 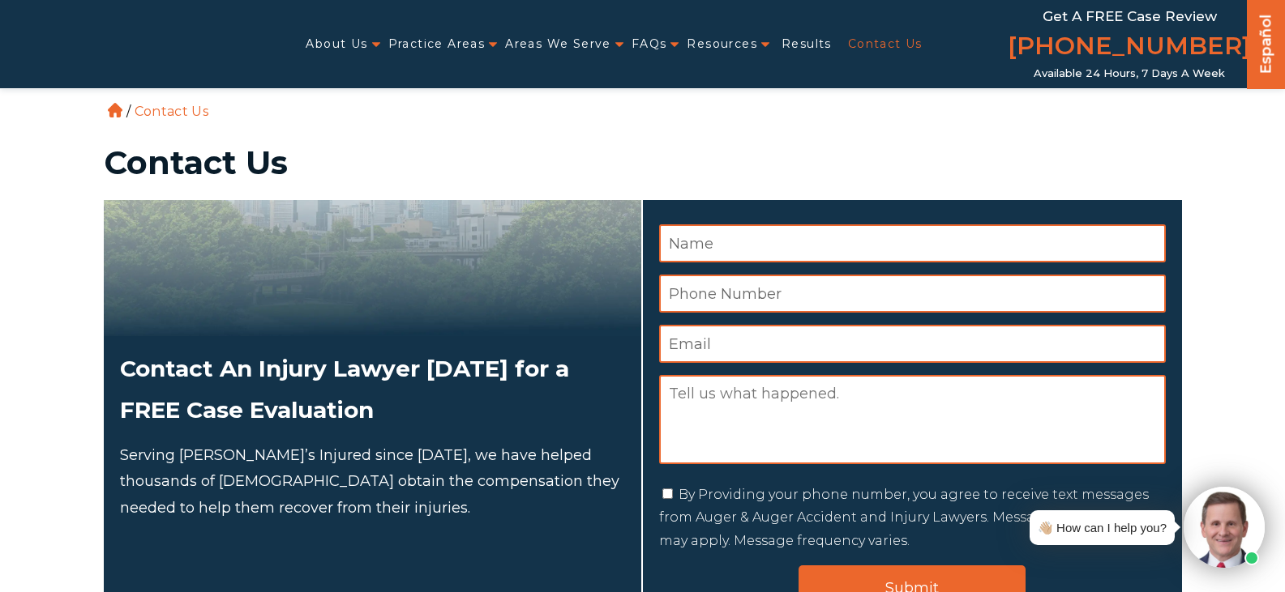 What do you see at coordinates (905, 518) in the screenshot?
I see `label: By Providing your phone number, you agree to receive text messages from Auger & Auger Accident an...` at bounding box center [905, 518].